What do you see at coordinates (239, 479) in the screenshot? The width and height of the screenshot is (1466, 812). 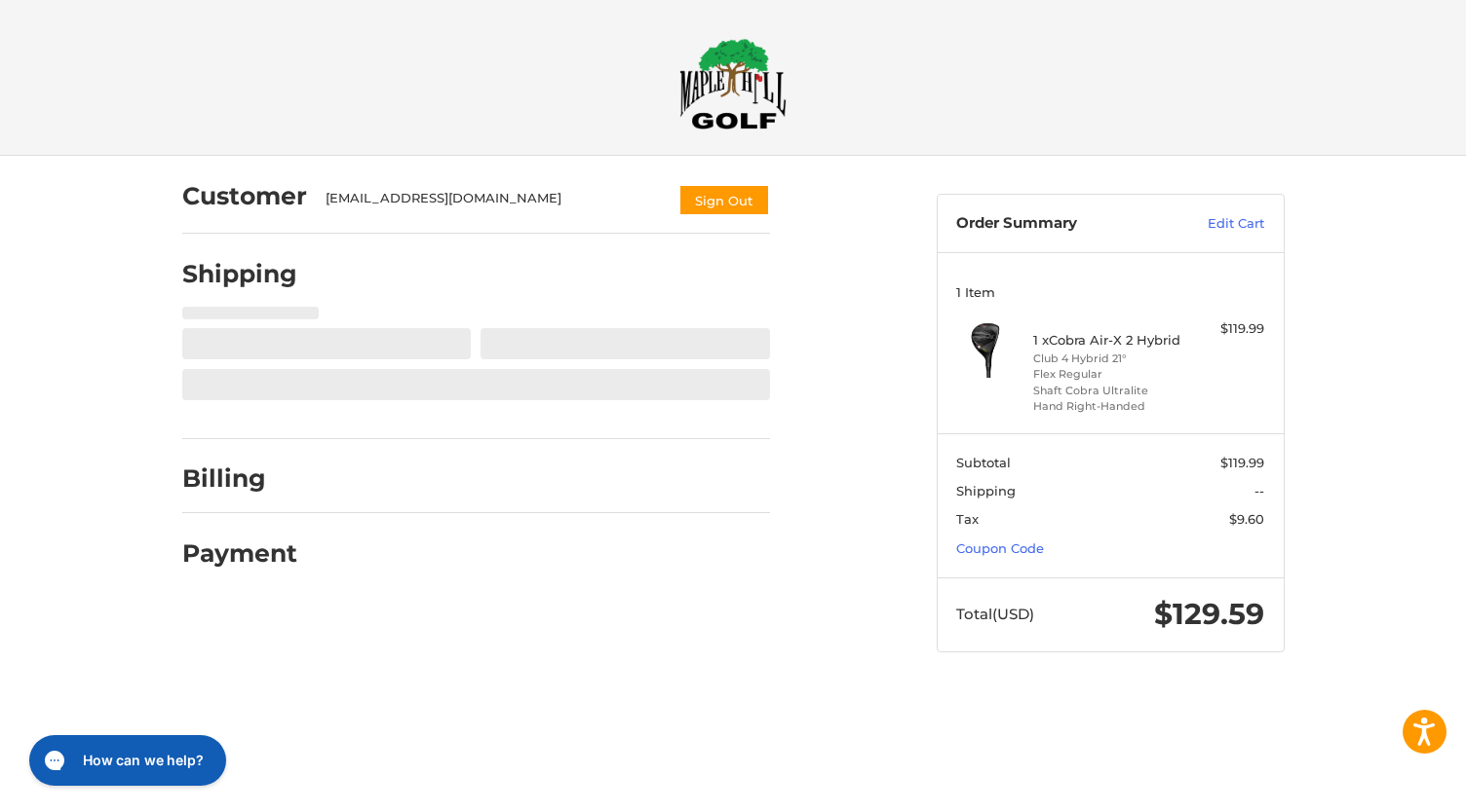 I see `h2: Billing` at bounding box center [239, 479].